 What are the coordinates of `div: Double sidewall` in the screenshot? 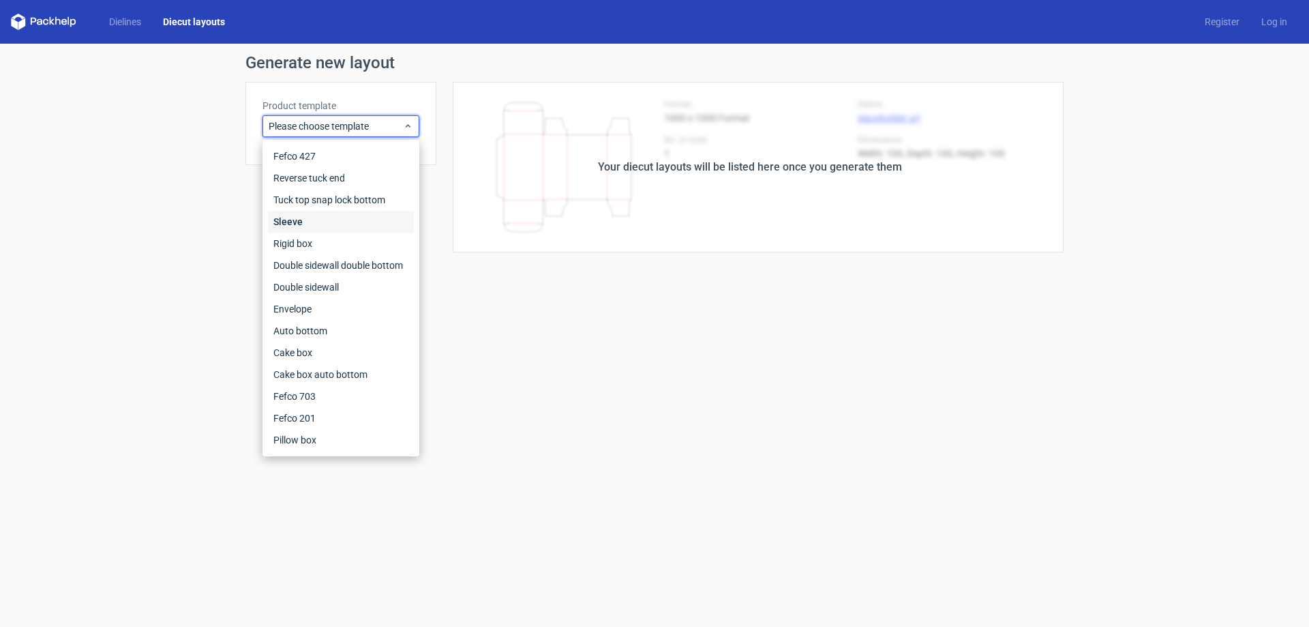 It's located at (341, 287).